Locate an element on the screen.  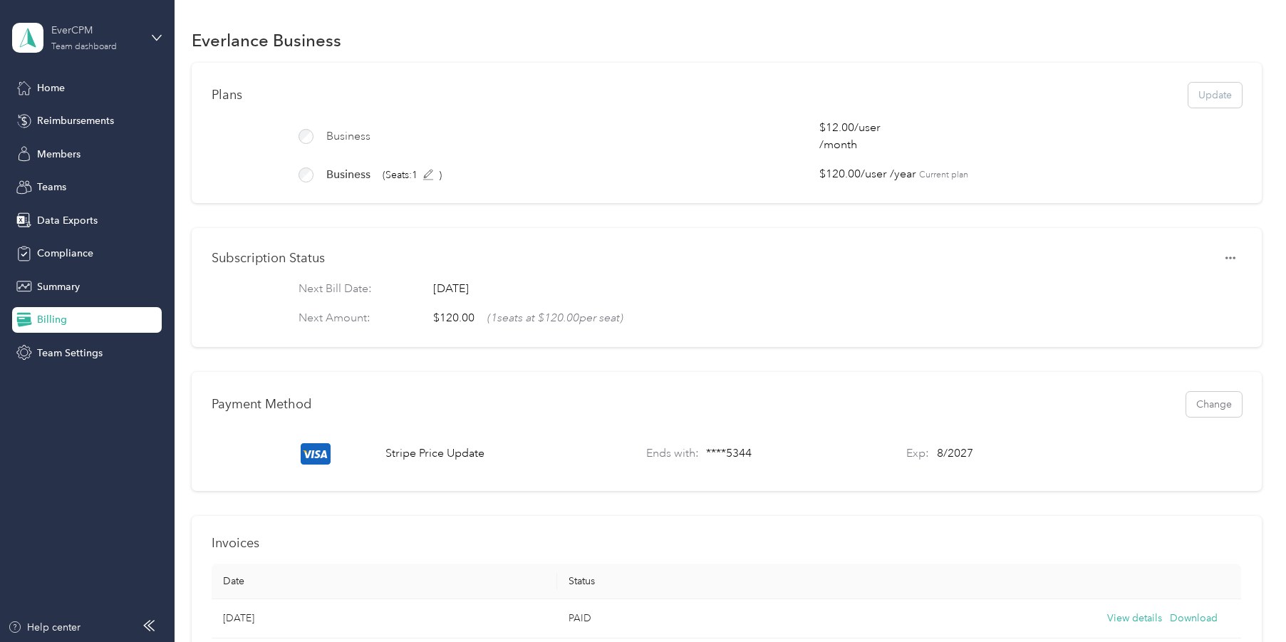
p: Next Amount: is located at coordinates (353, 318).